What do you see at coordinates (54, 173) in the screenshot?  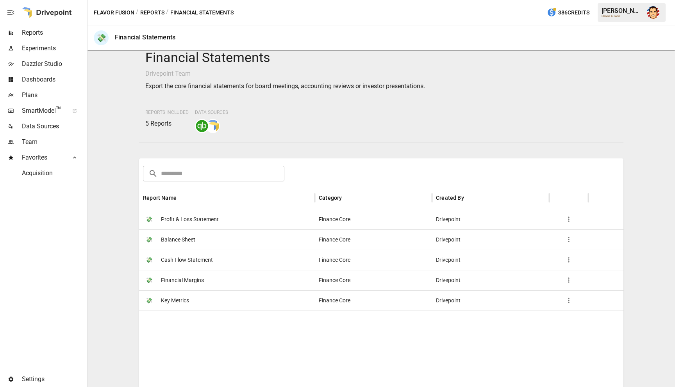 I see `span: Acquisition` at bounding box center [54, 173].